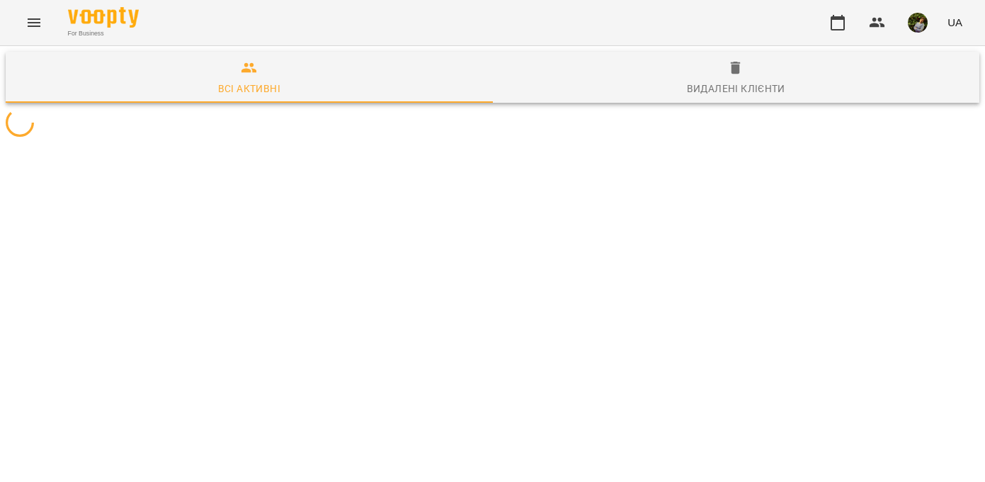 The height and width of the screenshot is (482, 985). What do you see at coordinates (249, 89) in the screenshot?
I see `div: Всі активні` at bounding box center [249, 89].